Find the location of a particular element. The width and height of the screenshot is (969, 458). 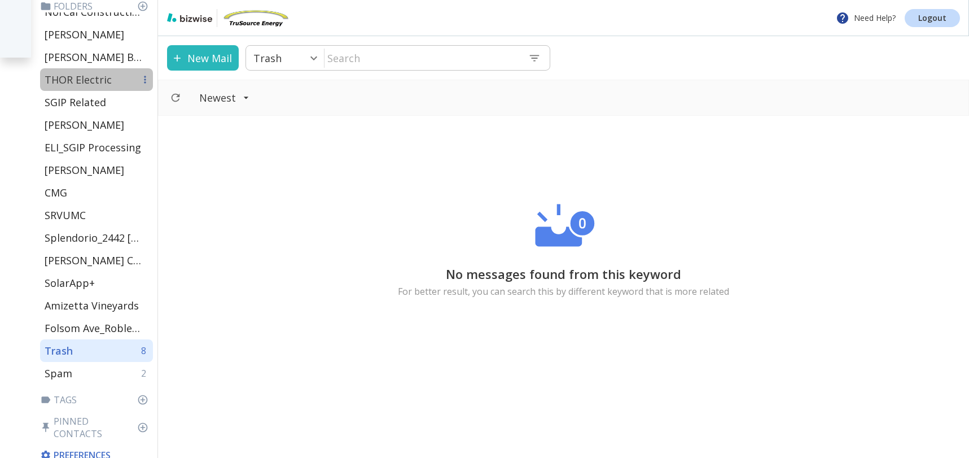

p: 2 is located at coordinates (146, 373).